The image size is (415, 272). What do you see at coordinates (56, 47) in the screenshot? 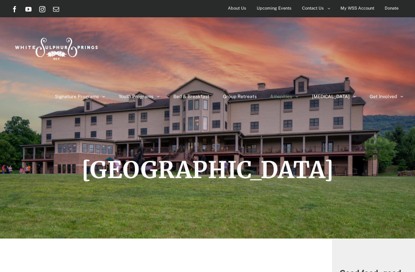
I see `img: White Sulphur Springs Logo` at bounding box center [56, 47].